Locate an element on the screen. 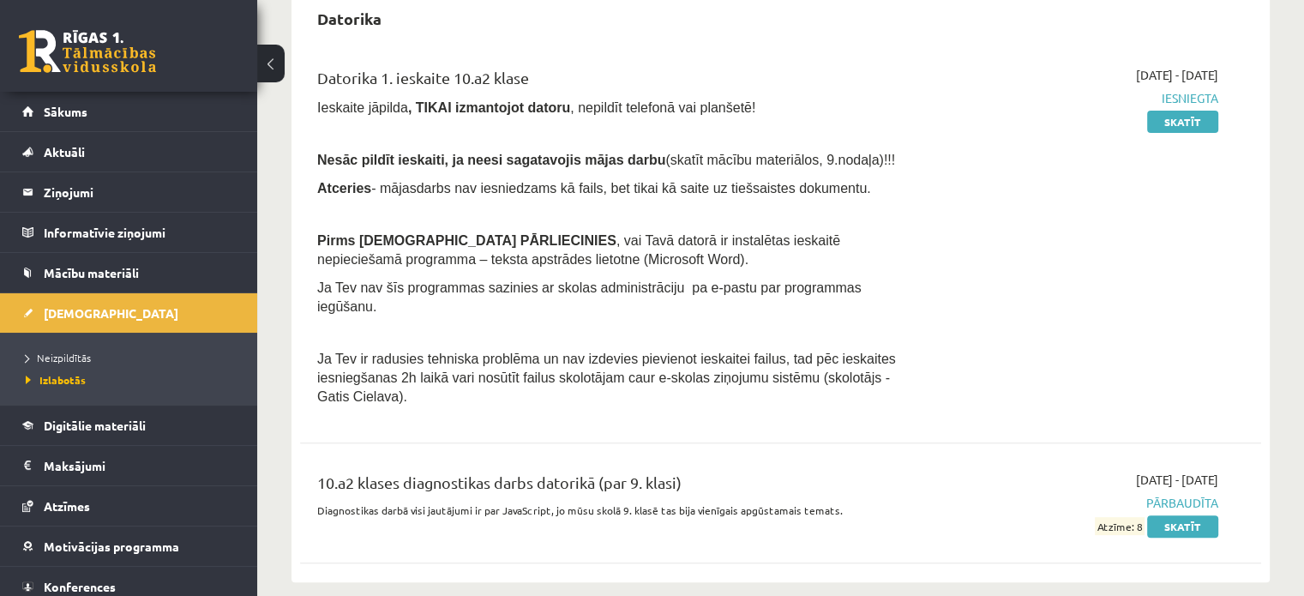 Image resolution: width=1304 pixels, height=596 pixels. span: Ja Tev ir radusies tehniska problēma un nav izdevies pievienot ieskaitei failus, tad pēc ieskaite... is located at coordinates (606, 377).